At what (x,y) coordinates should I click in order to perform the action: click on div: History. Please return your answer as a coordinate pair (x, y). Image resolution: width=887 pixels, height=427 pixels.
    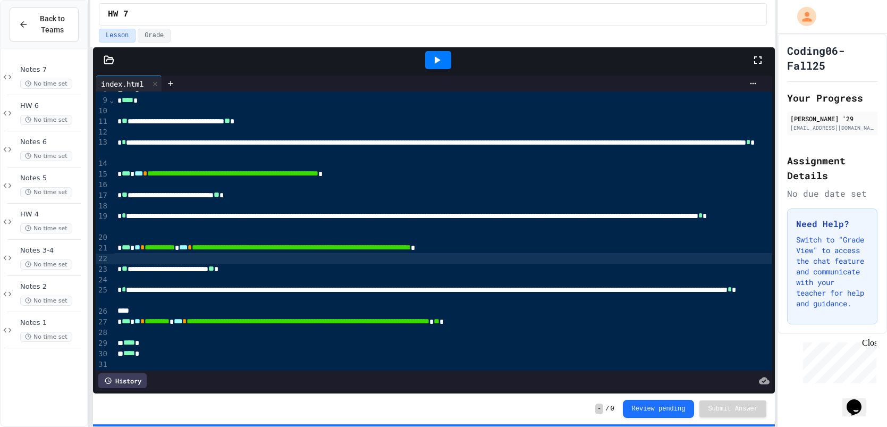
    Looking at the image, I should click on (122, 381).